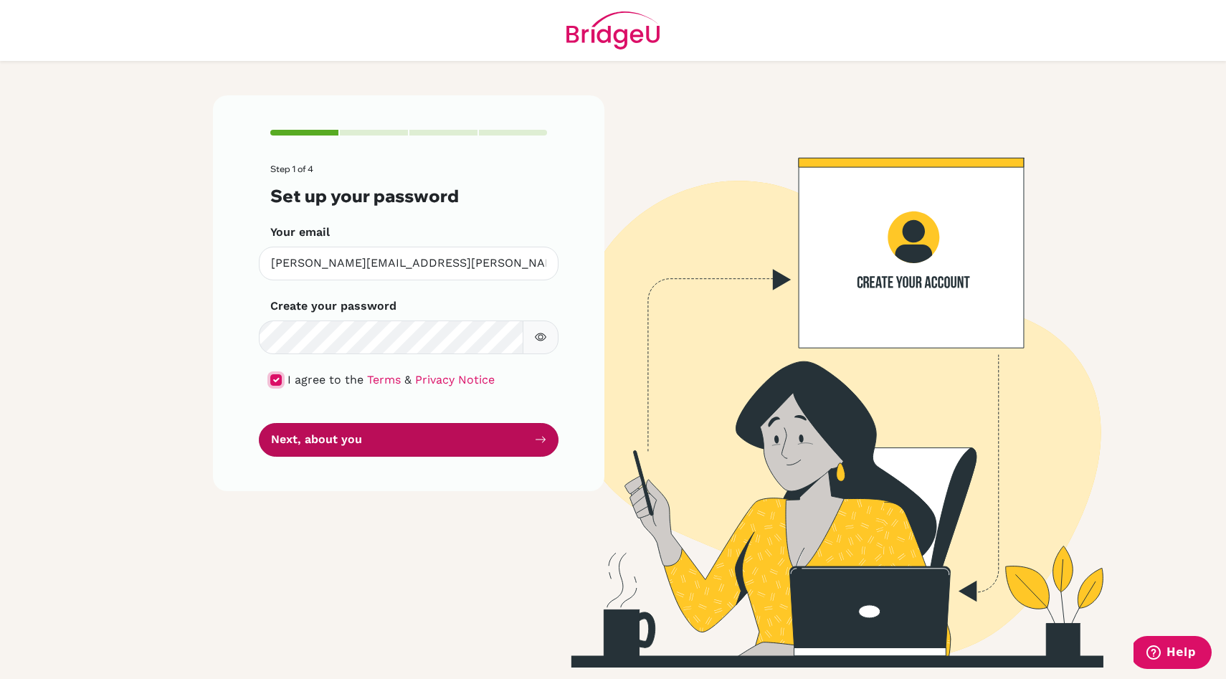 The width and height of the screenshot is (1226, 679). I want to click on img: Create your account, so click(817, 381).